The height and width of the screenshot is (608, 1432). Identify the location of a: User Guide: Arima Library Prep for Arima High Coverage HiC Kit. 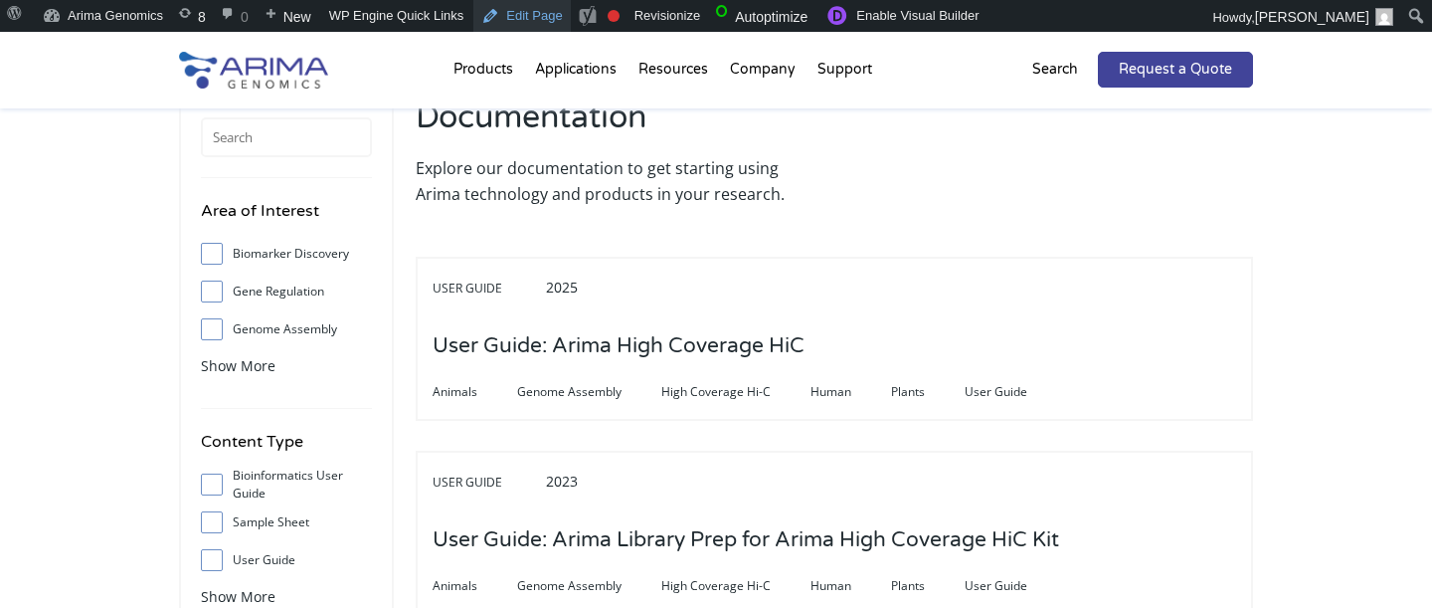
(746, 540).